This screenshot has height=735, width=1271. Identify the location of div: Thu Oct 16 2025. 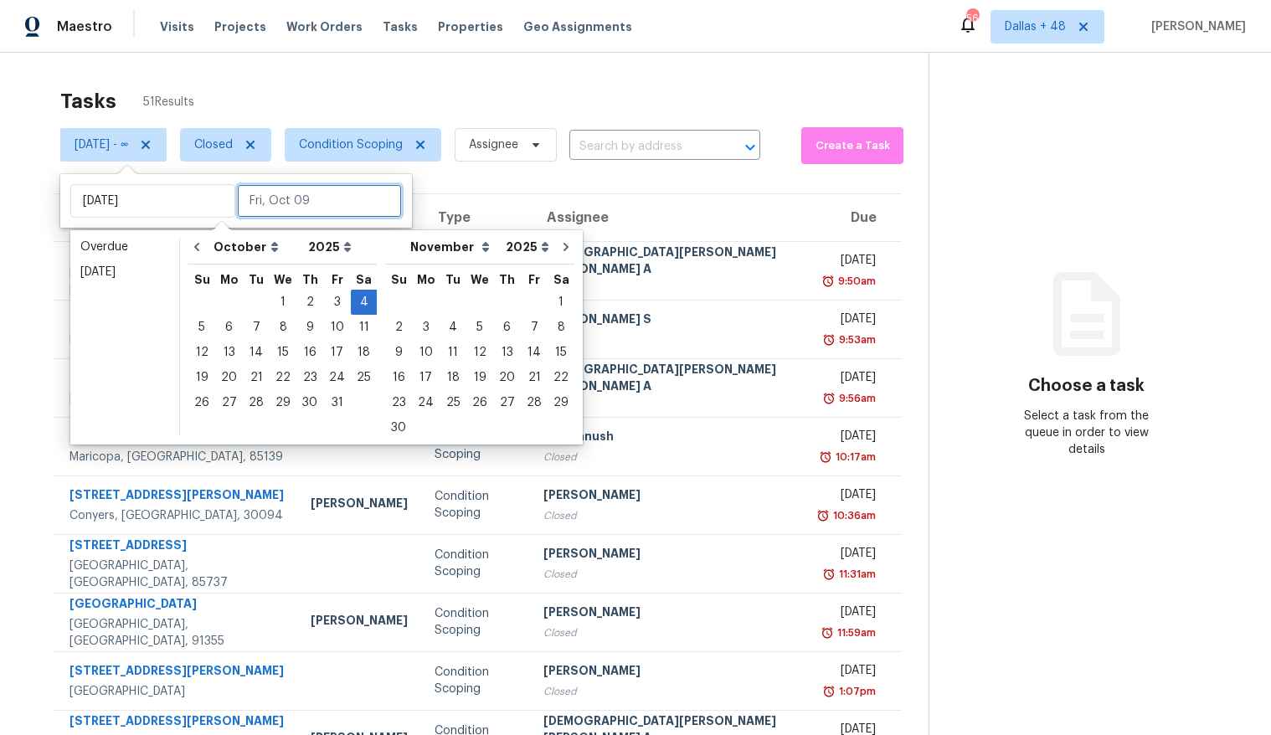
(310, 352).